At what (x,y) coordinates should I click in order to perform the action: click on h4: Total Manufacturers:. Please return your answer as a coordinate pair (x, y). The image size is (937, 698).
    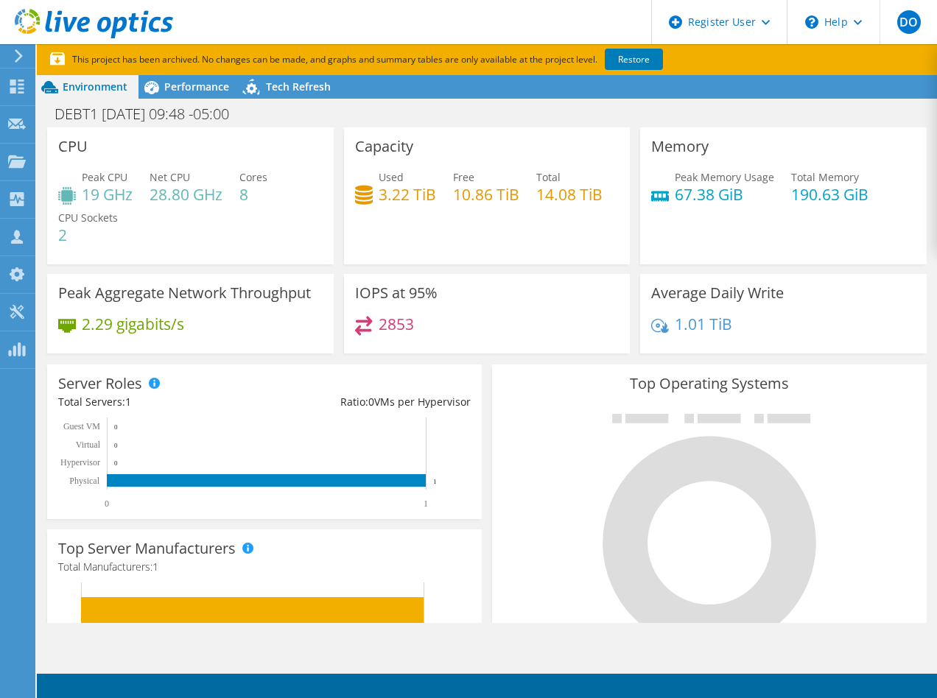
    Looking at the image, I should click on (264, 567).